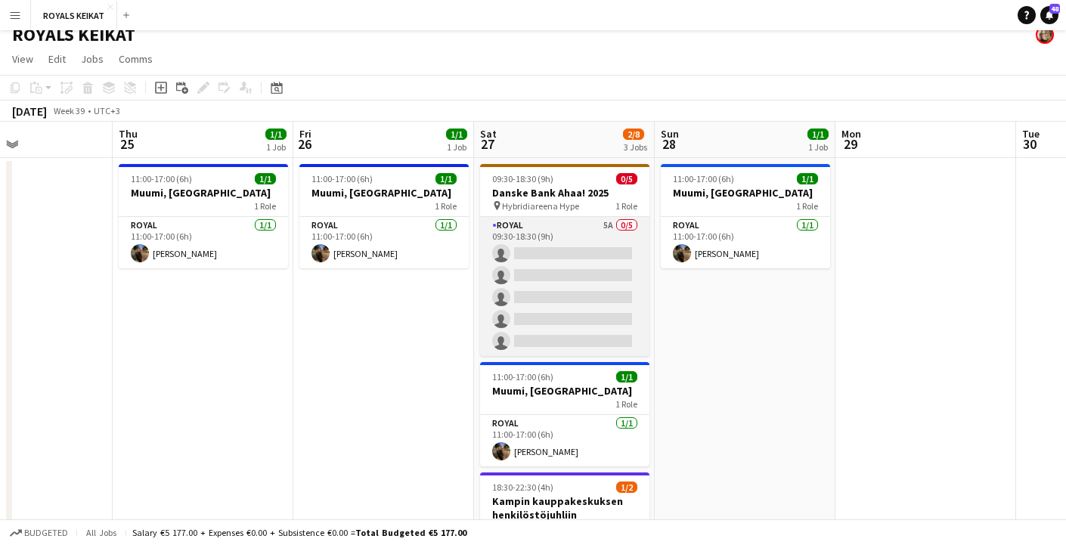  Describe the element at coordinates (46, 533) in the screenshot. I see `span: Budgeted` at that location.